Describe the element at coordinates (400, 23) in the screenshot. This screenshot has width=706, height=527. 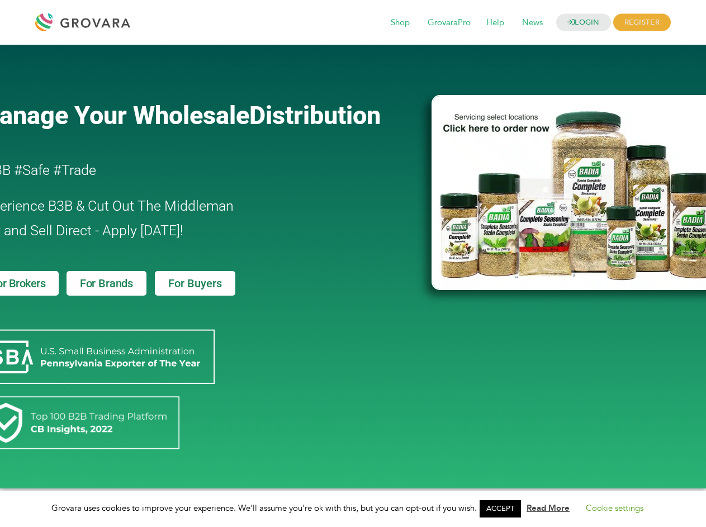
I see `a: Shop` at that location.